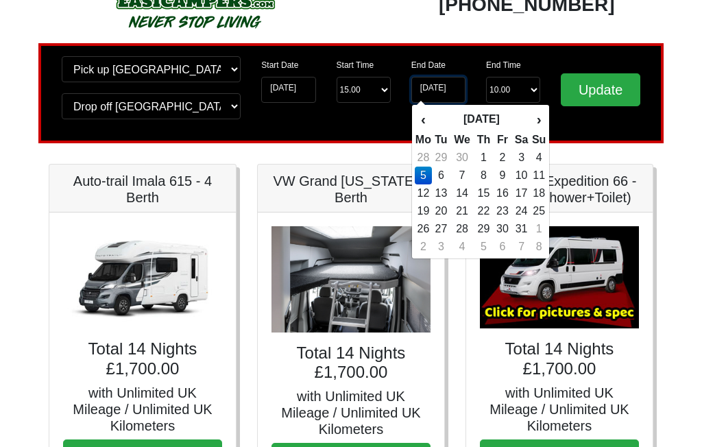  Describe the element at coordinates (280, 65) in the screenshot. I see `label: Start Date` at that location.